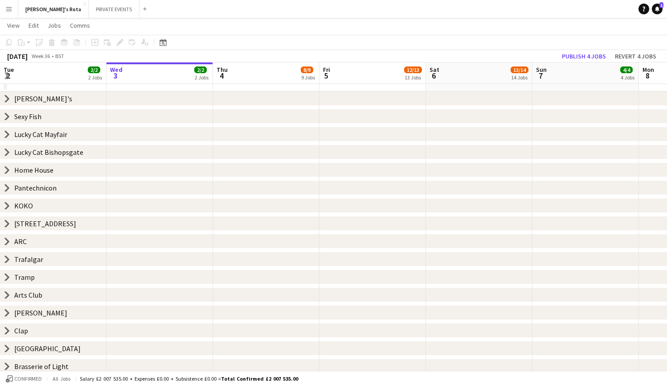 This screenshot has width=667, height=386. What do you see at coordinates (28, 116) in the screenshot?
I see `div: Sexy Fish` at bounding box center [28, 116].